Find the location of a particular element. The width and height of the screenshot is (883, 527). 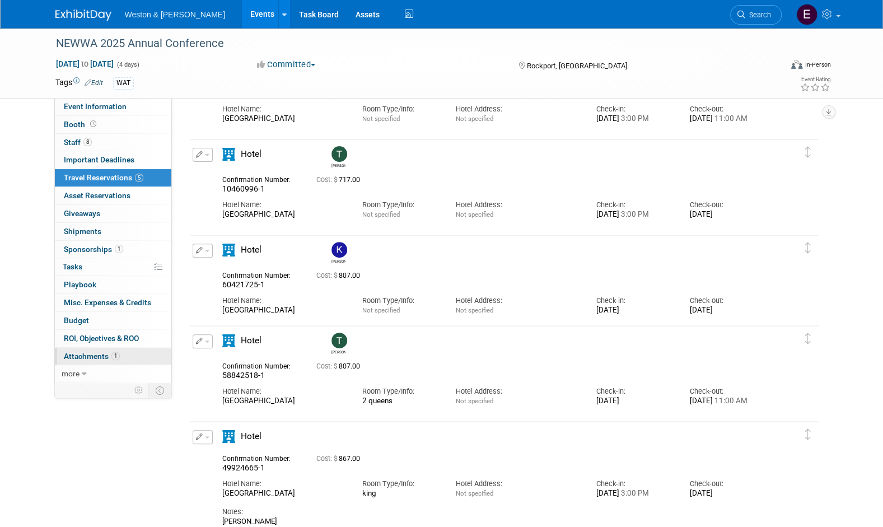

div: NEWWA 2025 Annual Conference is located at coordinates (408, 44).